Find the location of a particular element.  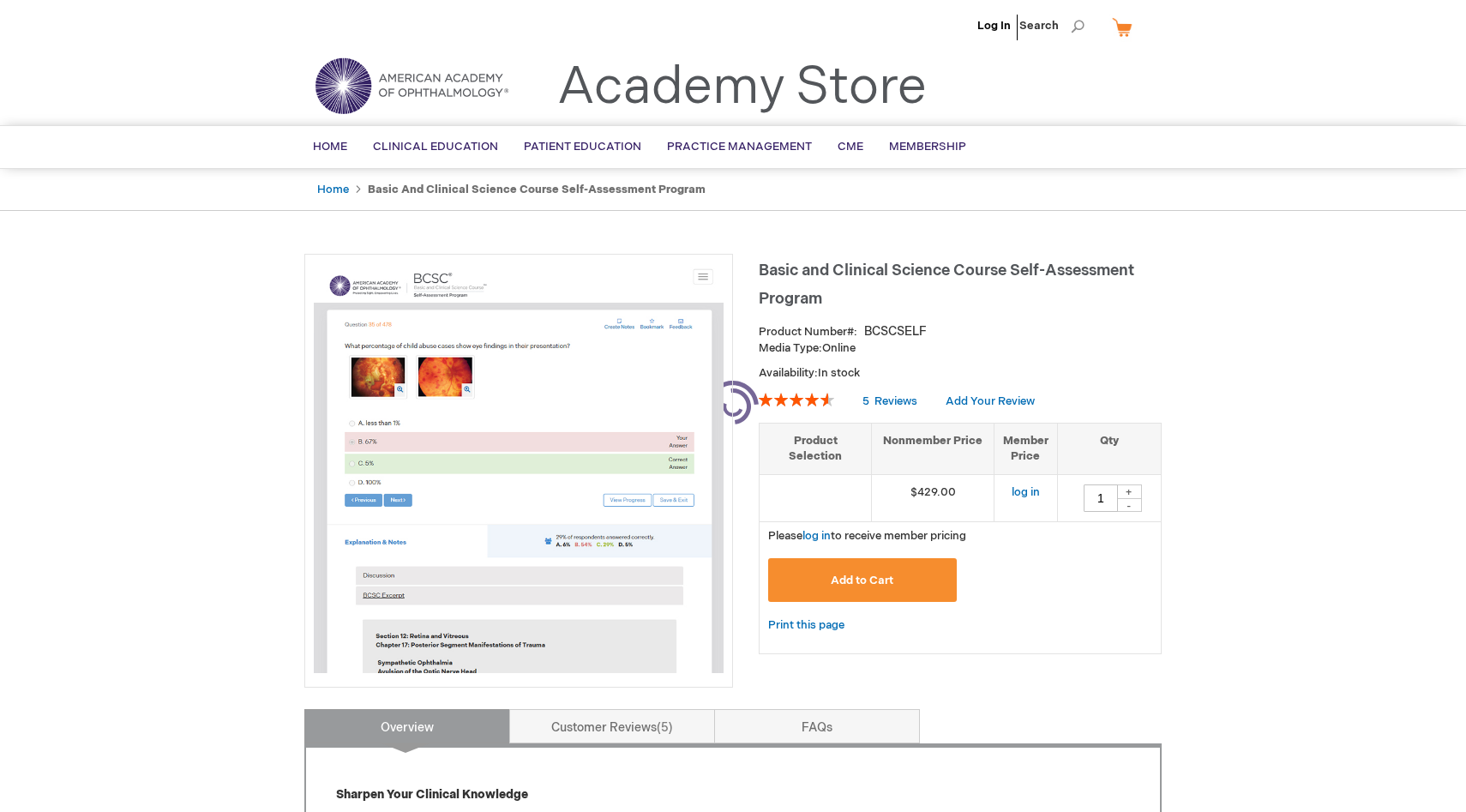

span: Patient Education is located at coordinates (582, 146).